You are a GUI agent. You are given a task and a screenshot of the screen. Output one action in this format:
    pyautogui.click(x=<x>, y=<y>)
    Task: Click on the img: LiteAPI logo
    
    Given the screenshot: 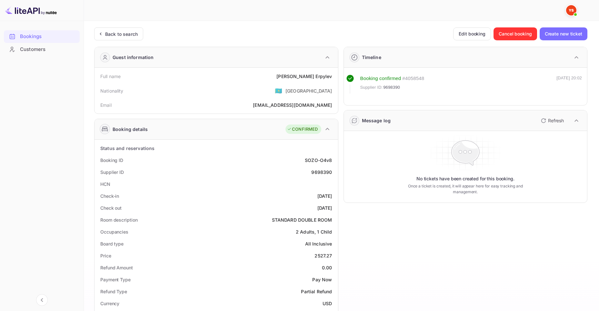 What is the action you would take?
    pyautogui.click(x=31, y=10)
    